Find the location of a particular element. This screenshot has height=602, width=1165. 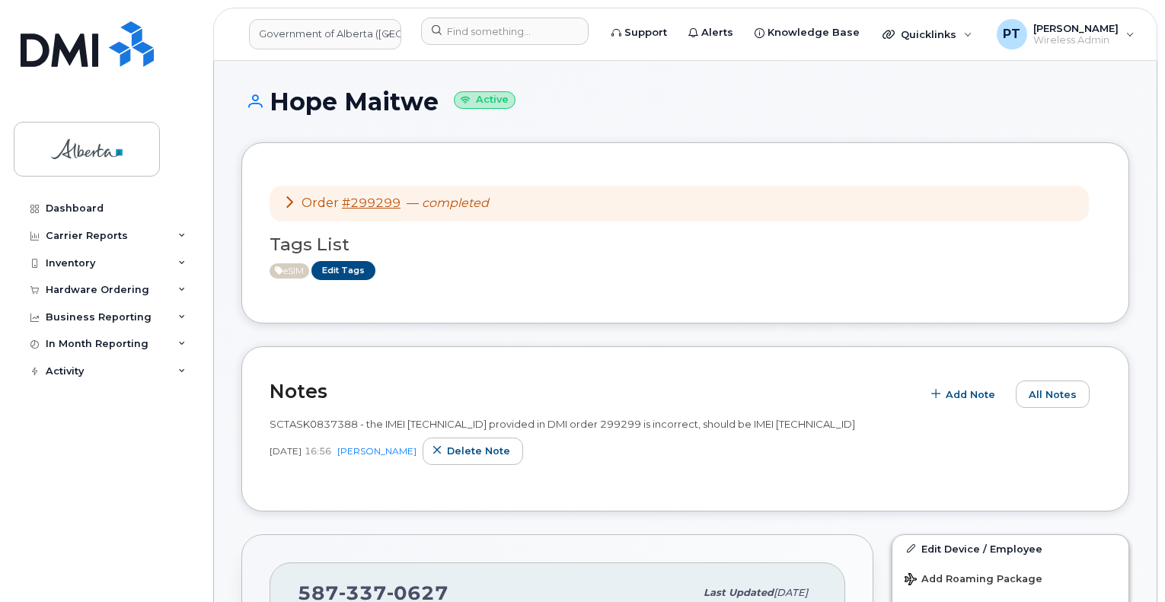

span: Add Roaming Package is located at coordinates (973, 580).